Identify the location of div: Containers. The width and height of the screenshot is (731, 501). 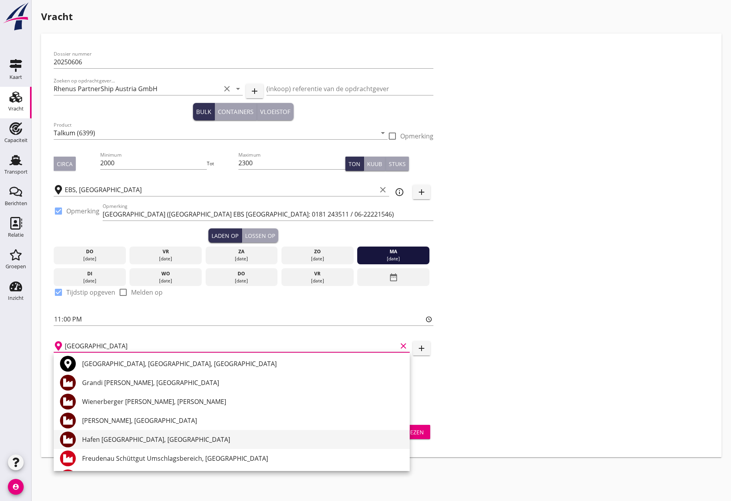
(236, 112).